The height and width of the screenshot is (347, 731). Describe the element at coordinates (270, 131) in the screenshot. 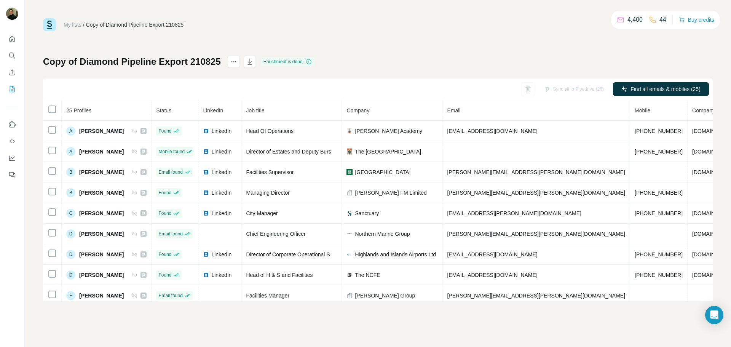

I see `span: Head Of Operations` at that location.